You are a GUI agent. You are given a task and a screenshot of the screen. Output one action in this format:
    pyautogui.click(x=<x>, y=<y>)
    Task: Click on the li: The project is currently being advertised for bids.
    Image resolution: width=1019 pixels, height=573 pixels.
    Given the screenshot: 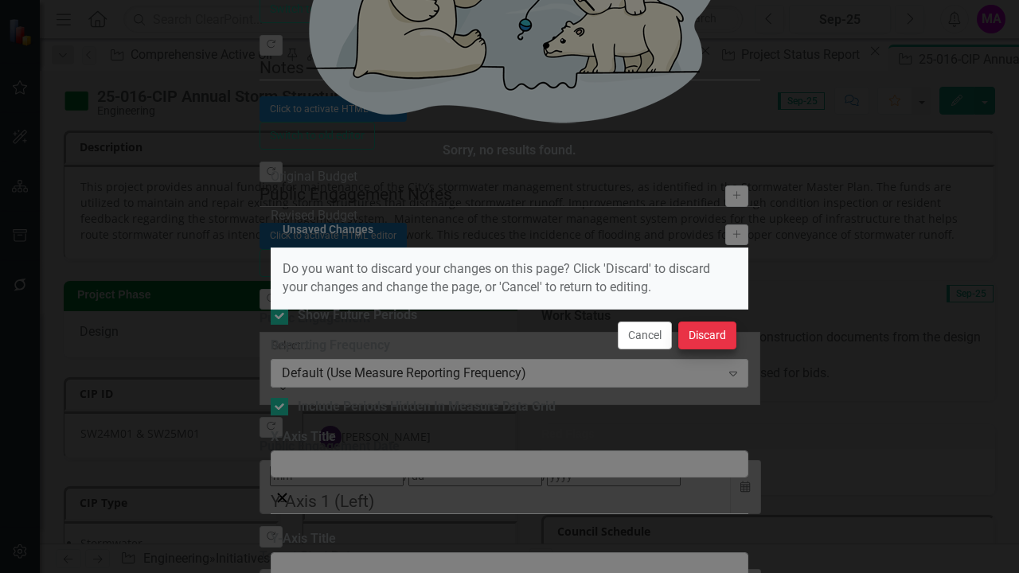 What is the action you would take?
    pyautogui.click(x=264, y=84)
    